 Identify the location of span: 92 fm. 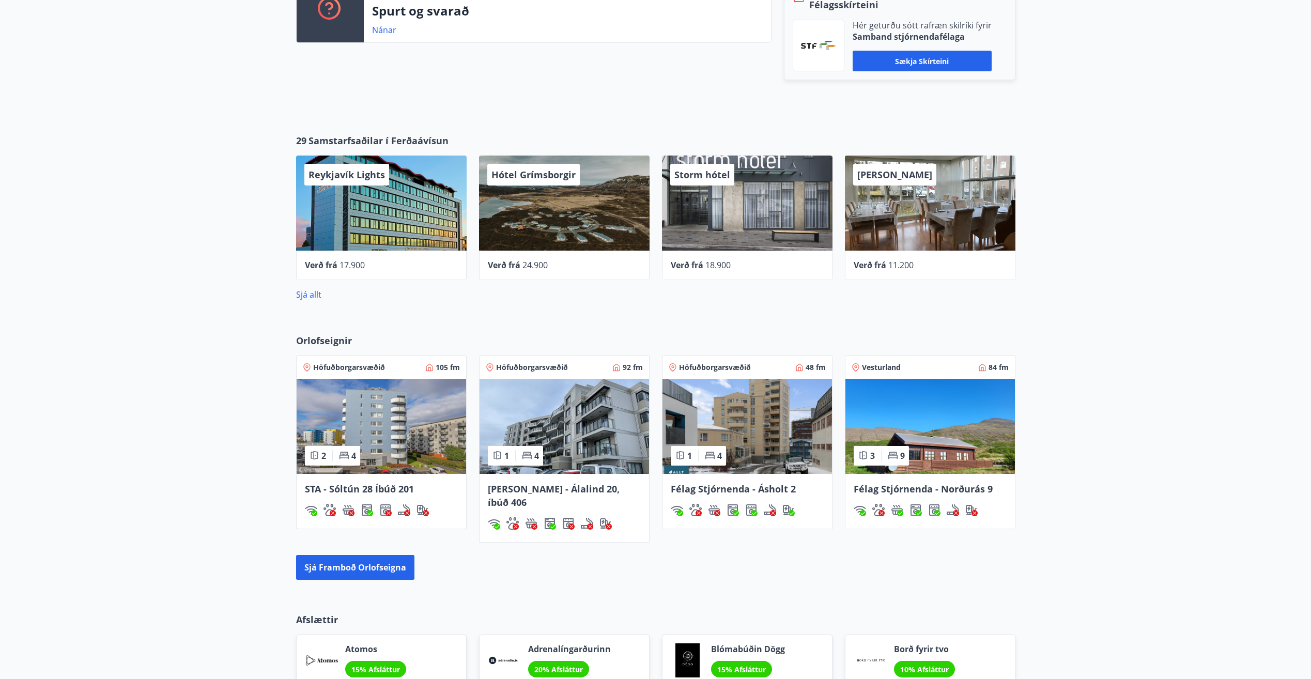
(632, 367).